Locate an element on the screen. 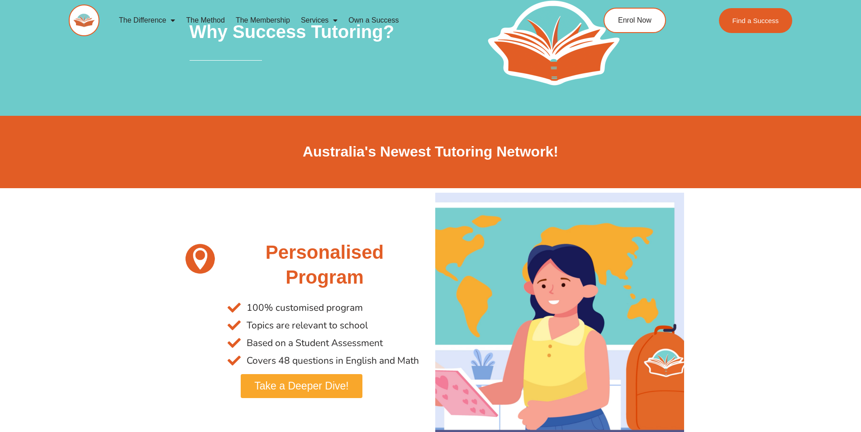 This screenshot has height=432, width=861. nav: Menu is located at coordinates (338, 20).